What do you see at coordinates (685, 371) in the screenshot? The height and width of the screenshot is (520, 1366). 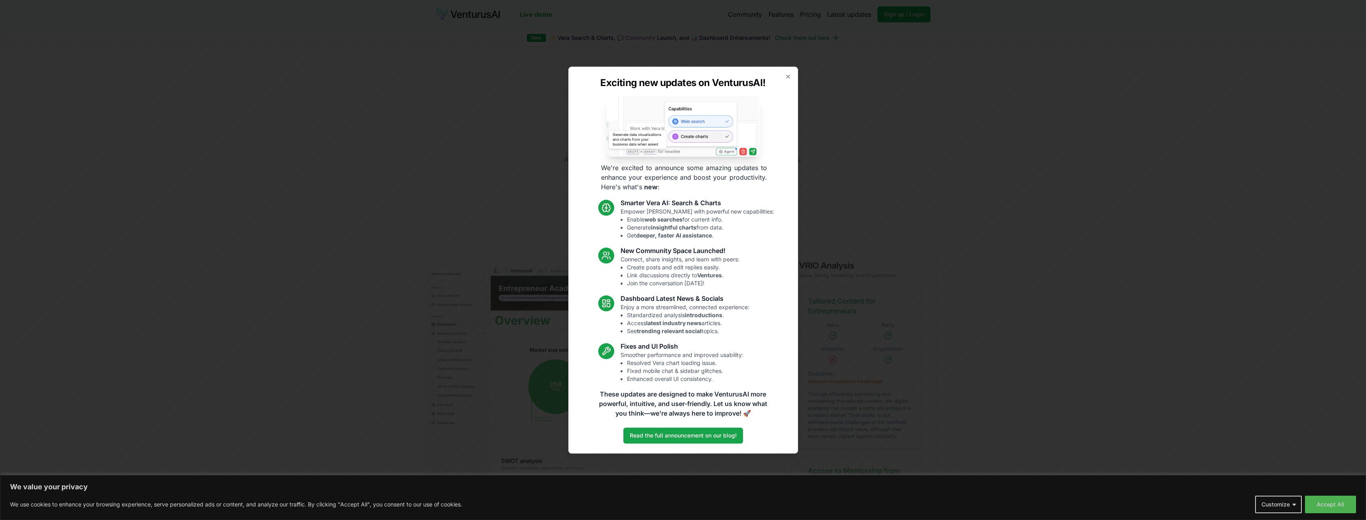 I see `li: Fixed mobile chat & sidebar glitches.` at bounding box center [685, 371].